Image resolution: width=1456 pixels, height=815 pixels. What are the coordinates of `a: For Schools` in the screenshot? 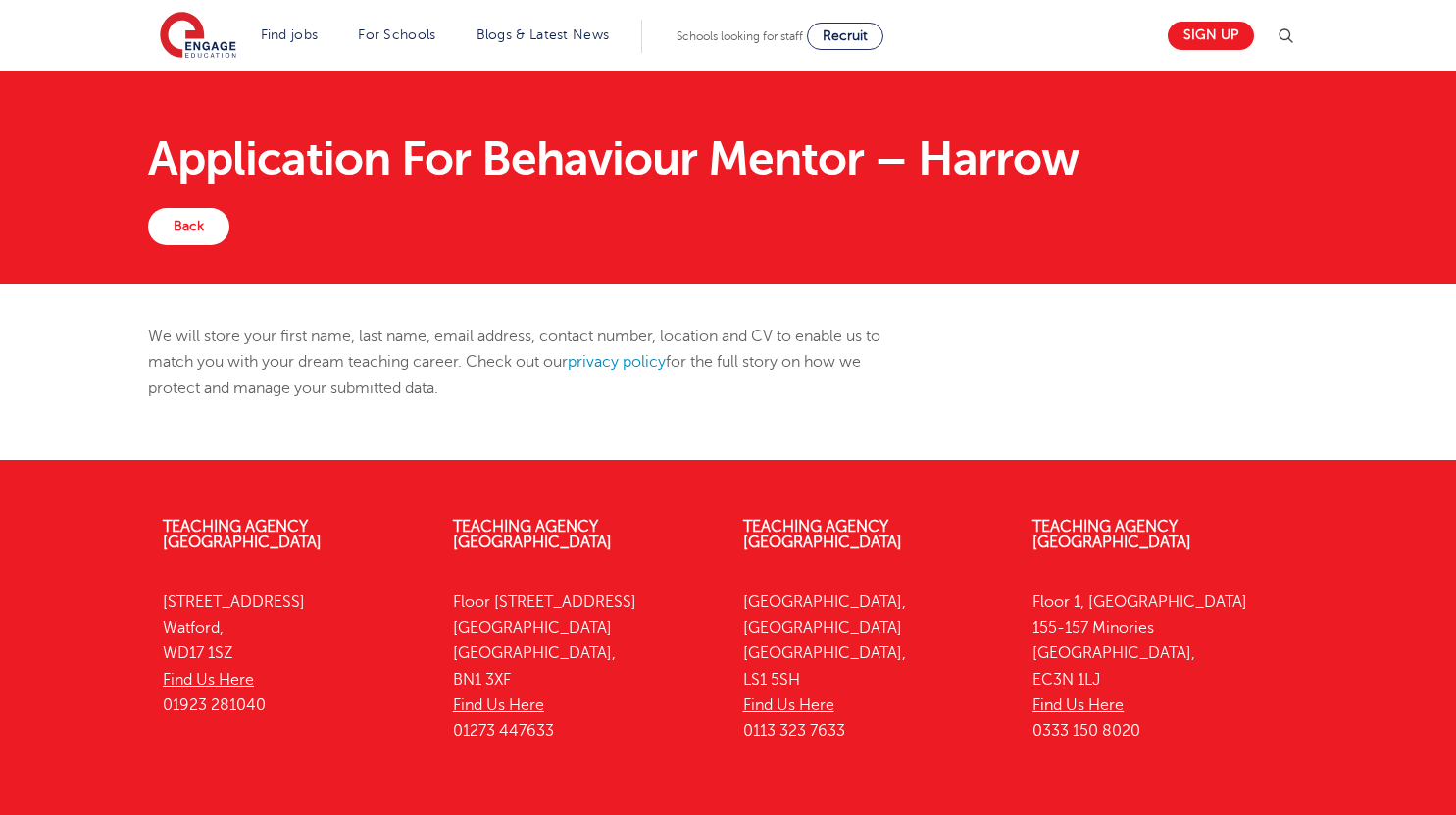 It's located at (396, 35).